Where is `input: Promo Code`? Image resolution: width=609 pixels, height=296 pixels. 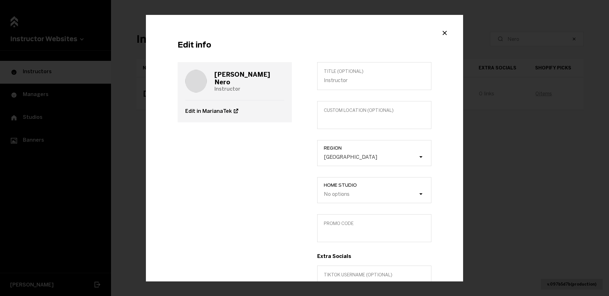 input: Promo Code is located at coordinates (375, 233).